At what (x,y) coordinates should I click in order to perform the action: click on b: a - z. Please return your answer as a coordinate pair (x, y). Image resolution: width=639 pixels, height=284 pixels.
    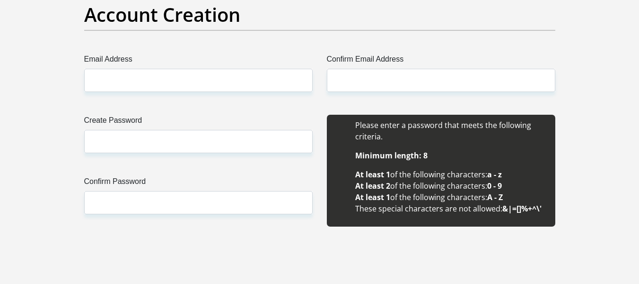
    Looking at the image, I should click on (495, 174).